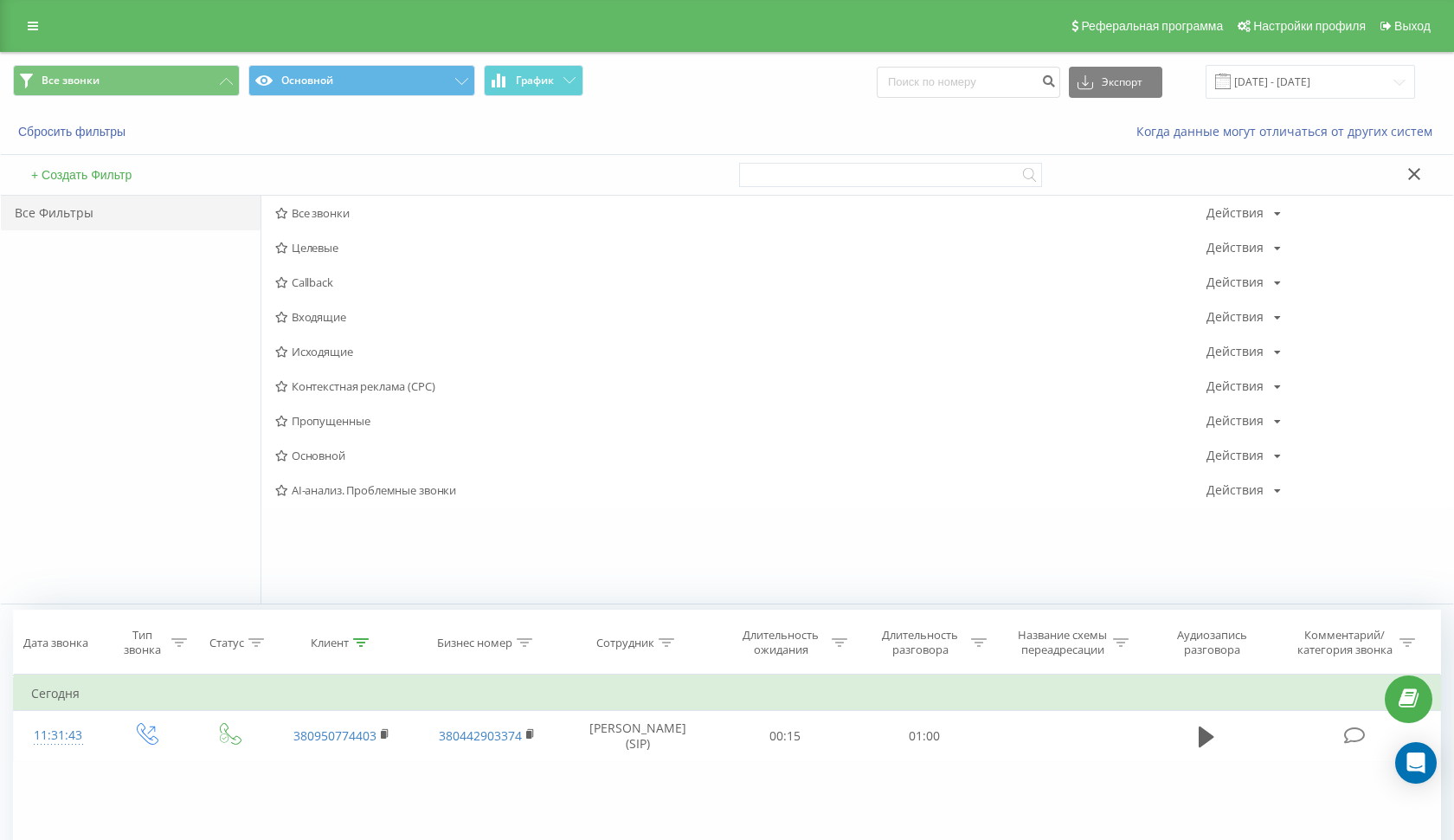  Describe the element at coordinates (741, 386) in the screenshot. I see `span: Контекстная реклама (CPC)` at that location.